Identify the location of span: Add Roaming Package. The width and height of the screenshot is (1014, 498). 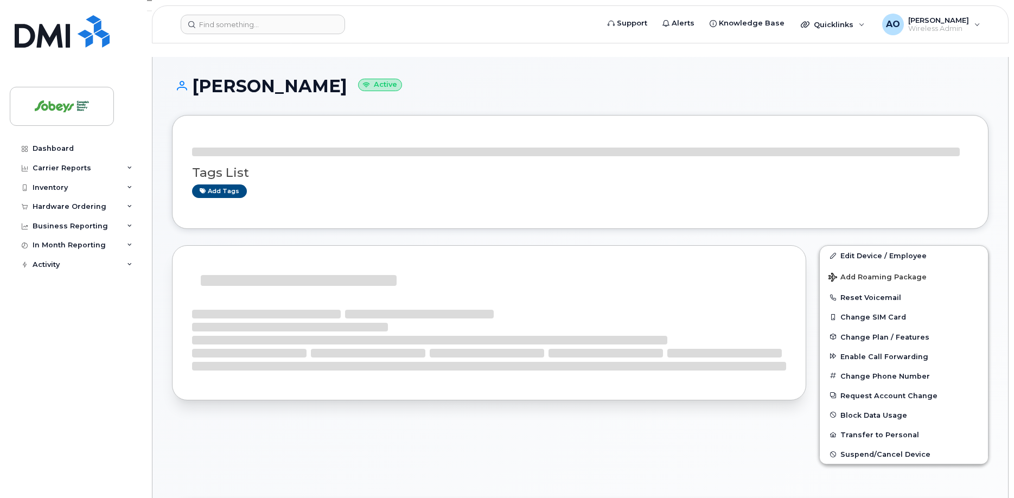
(877, 278).